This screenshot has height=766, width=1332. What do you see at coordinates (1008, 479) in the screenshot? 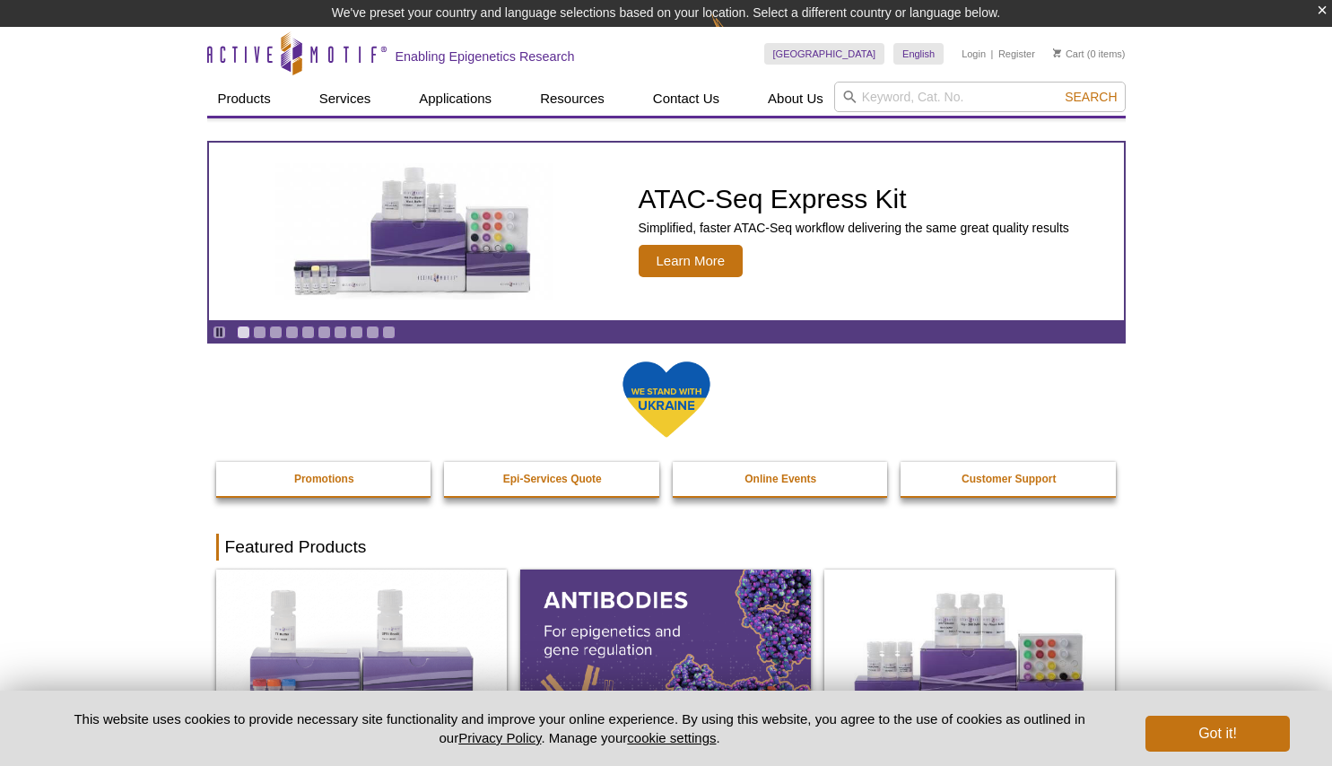
I see `strong: Customer Support` at bounding box center [1008, 479].